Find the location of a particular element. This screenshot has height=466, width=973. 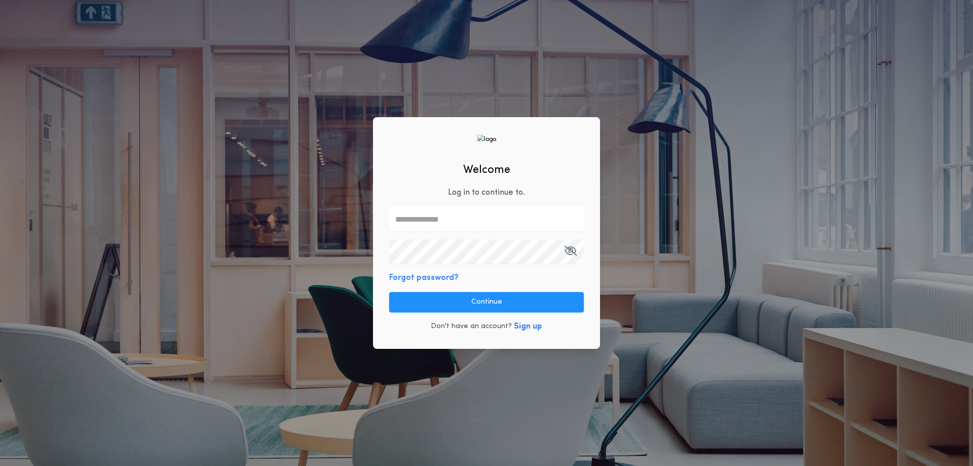

button: Forgot password? is located at coordinates (424, 278).